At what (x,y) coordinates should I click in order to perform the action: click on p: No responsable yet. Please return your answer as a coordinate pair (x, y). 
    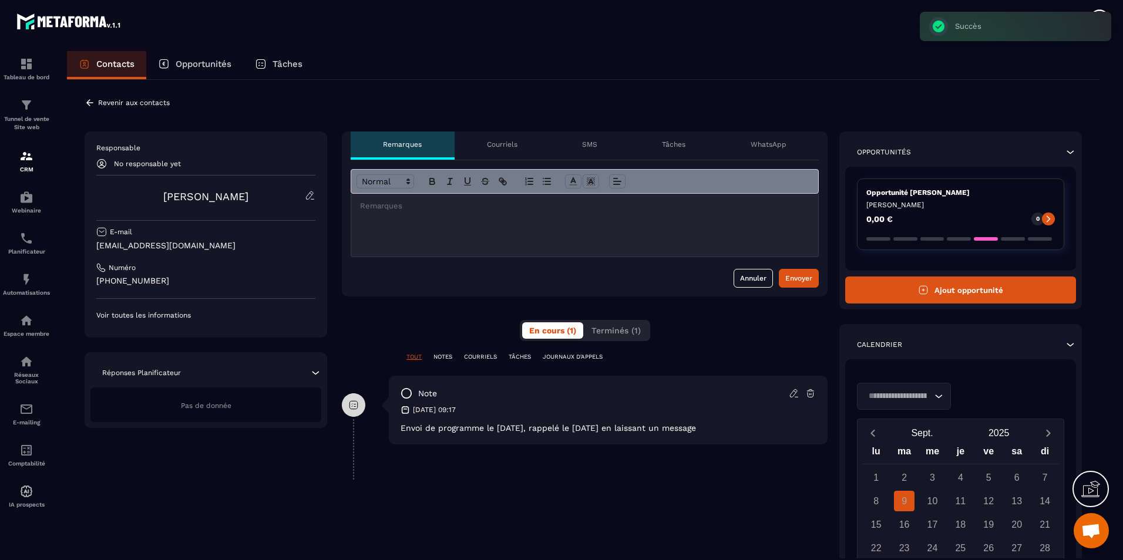
    Looking at the image, I should click on (147, 164).